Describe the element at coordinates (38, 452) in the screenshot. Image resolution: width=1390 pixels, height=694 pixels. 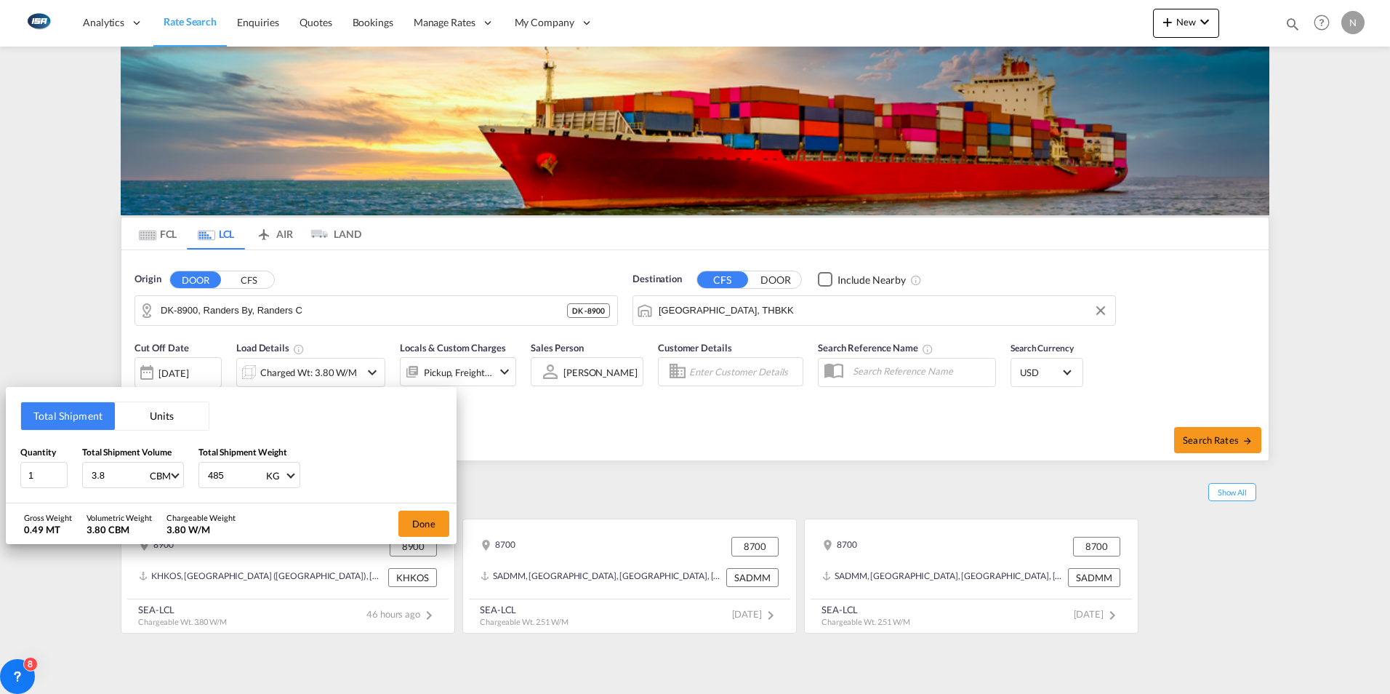
I see `span: Quantity` at that location.